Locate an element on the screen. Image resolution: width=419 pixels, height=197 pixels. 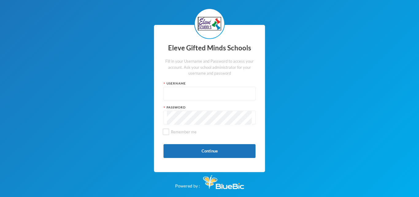
button: Continue is located at coordinates (210, 151).